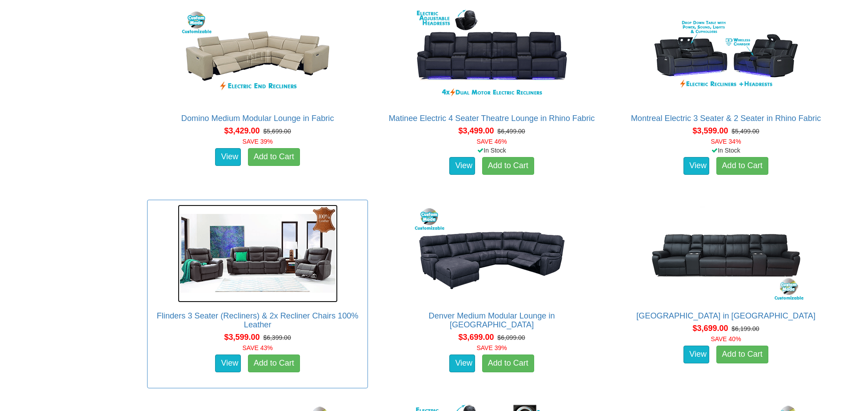  Describe the element at coordinates (242, 131) in the screenshot. I see `span: $3,429.00` at that location.